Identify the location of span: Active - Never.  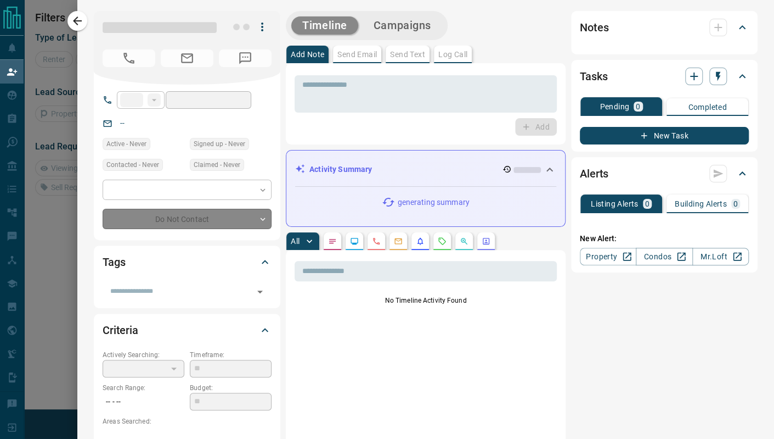
(126, 144).